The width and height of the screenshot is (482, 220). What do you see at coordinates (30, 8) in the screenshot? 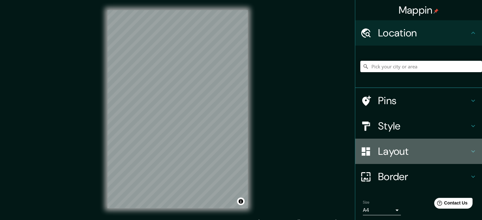
I see `span: Contact Us` at bounding box center [30, 8].